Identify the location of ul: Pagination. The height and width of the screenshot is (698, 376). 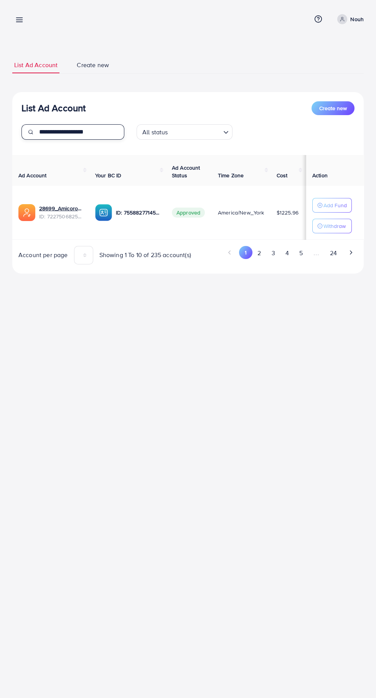
(276, 253).